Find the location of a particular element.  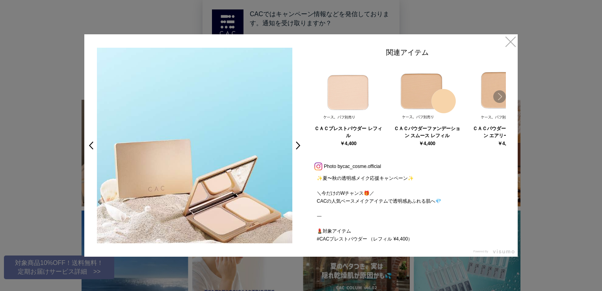

img: 060201.jpg is located at coordinates (427, 92).